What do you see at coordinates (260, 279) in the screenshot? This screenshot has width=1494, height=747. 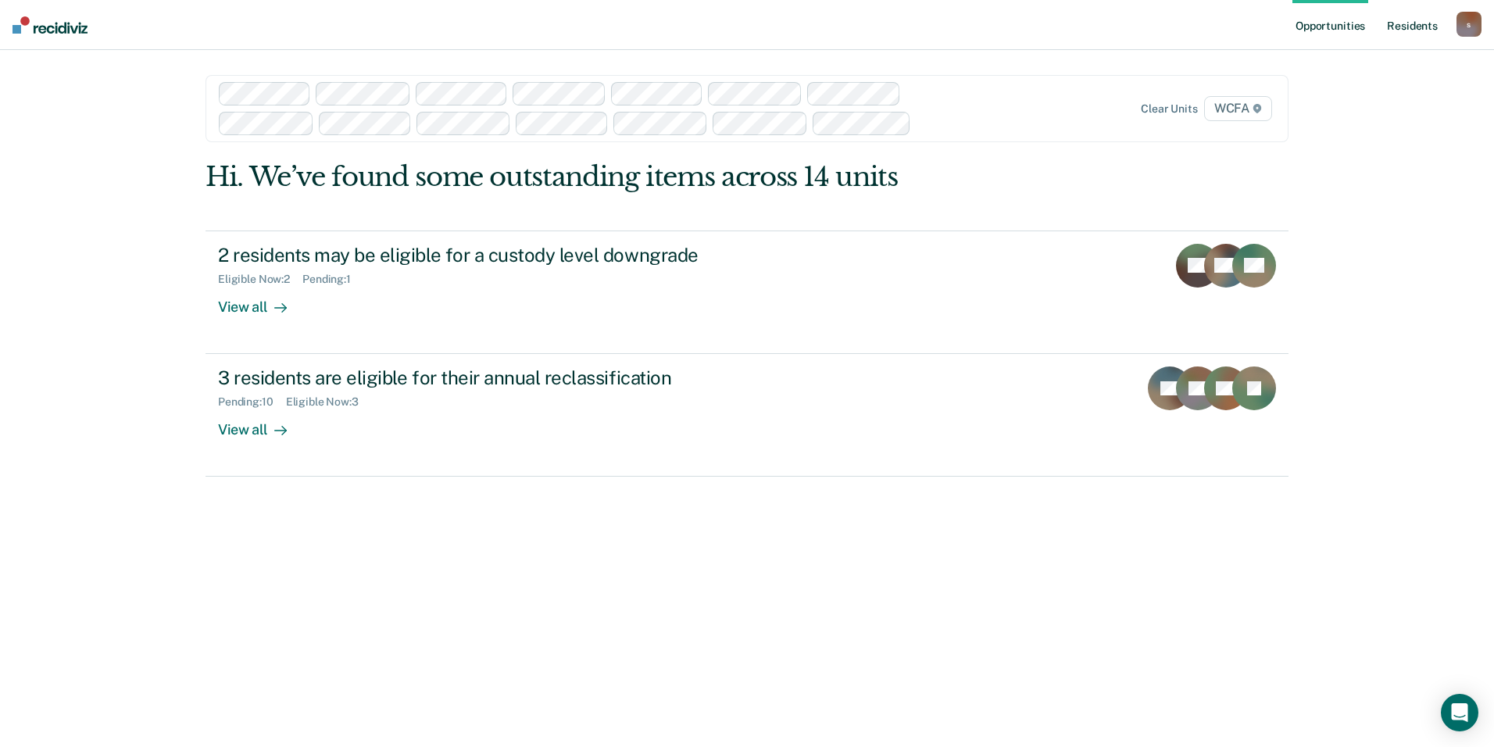 I see `div: Eligible Now : 2` at bounding box center [260, 279].